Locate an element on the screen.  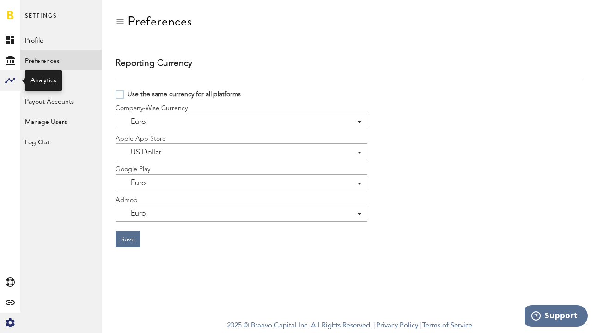
div: Reporting Currency is located at coordinates (349, 64).